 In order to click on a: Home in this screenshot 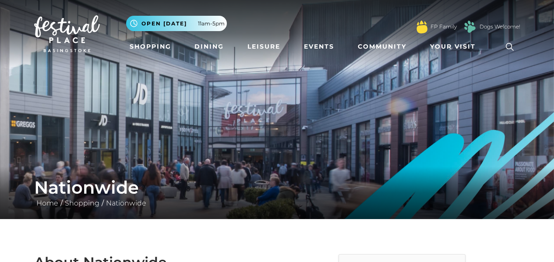, I will do `click(47, 203)`.